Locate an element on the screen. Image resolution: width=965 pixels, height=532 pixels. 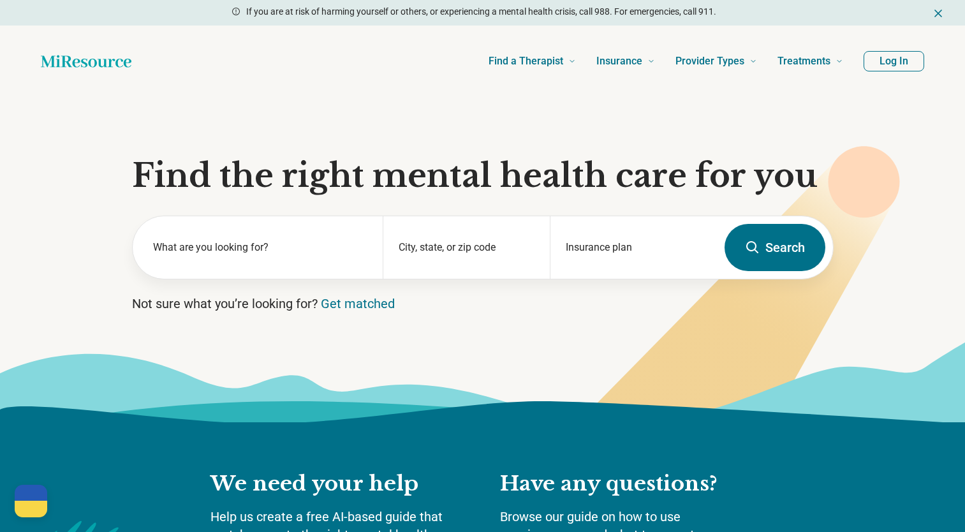
span: Treatments is located at coordinates (804, 61).